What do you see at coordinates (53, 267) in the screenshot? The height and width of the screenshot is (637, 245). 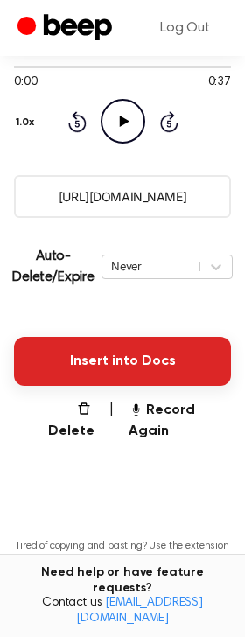 I see `p: Auto-Delete/Expire` at bounding box center [53, 267].